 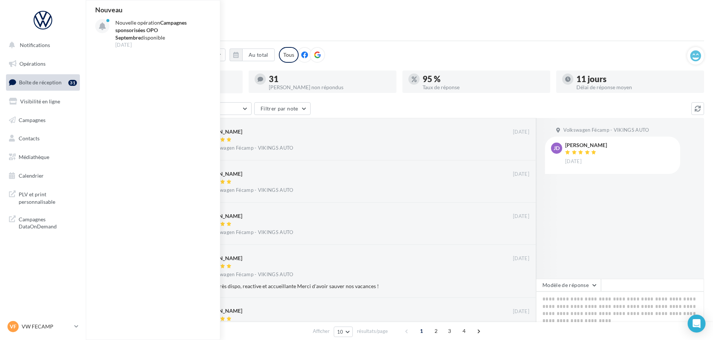 What do you see at coordinates (340, 332) in the screenshot?
I see `span: 10` at bounding box center [340, 332].